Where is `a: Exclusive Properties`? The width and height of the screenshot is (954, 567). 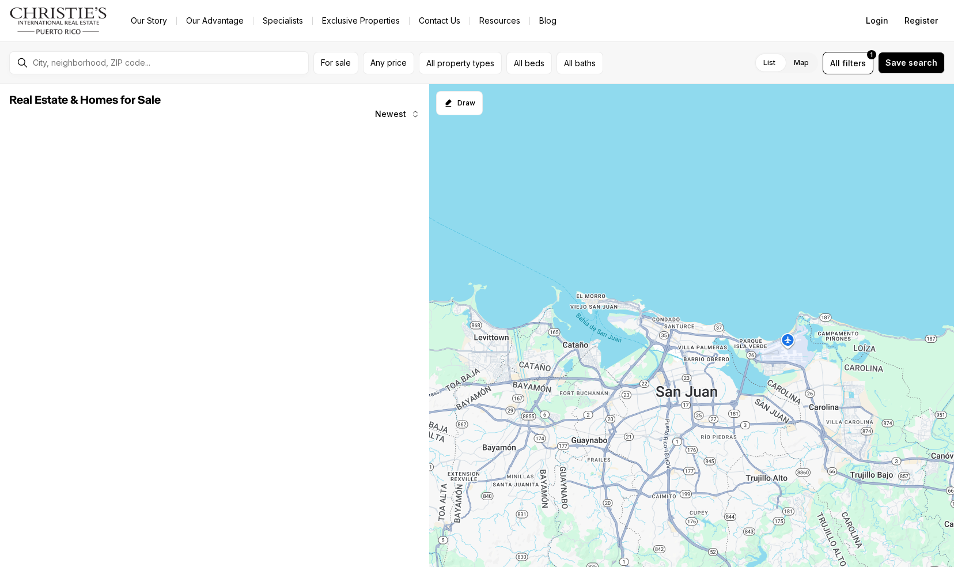 a: Exclusive Properties is located at coordinates (361, 21).